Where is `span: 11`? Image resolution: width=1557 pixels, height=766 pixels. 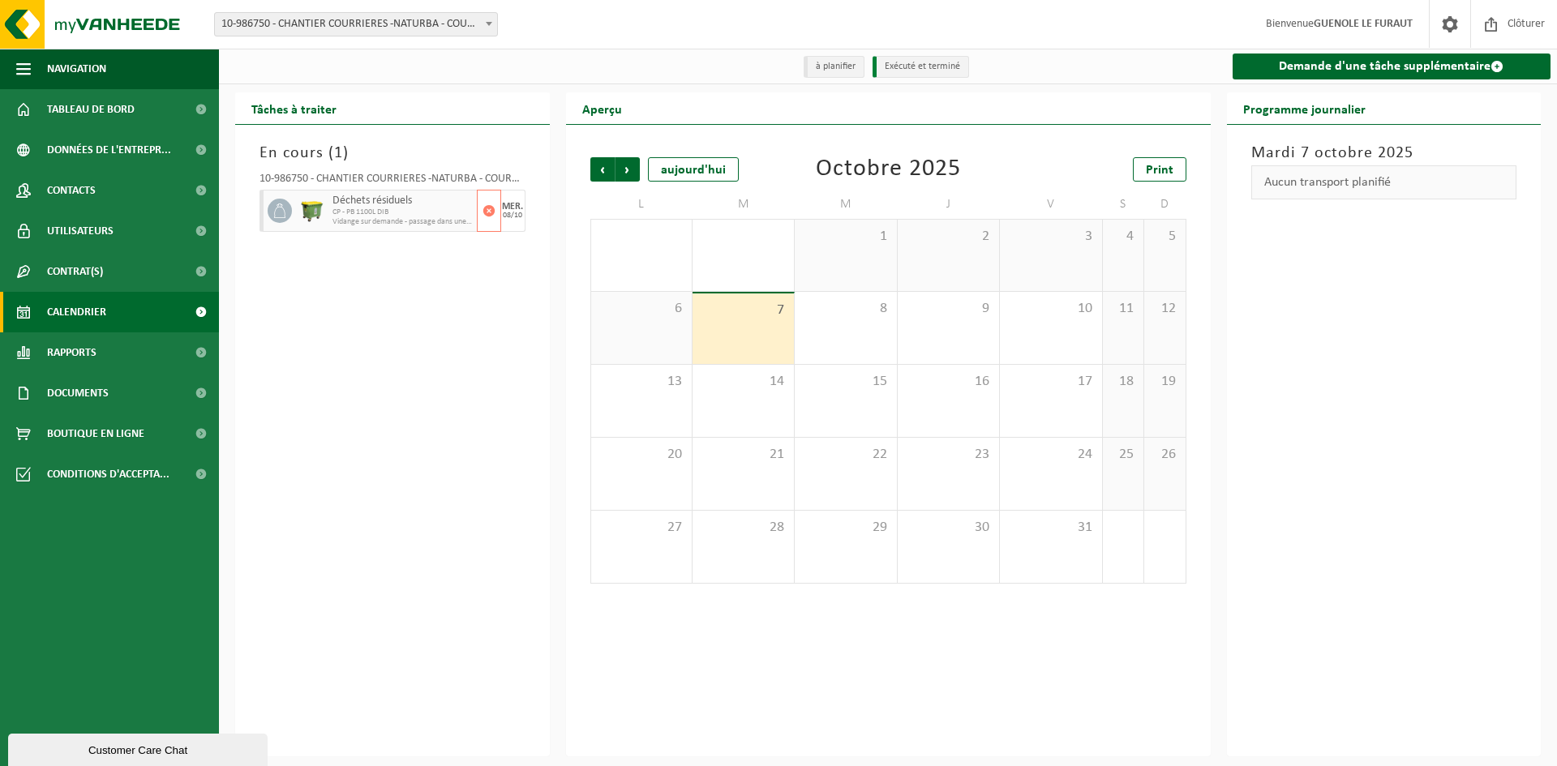
span: 11 is located at coordinates (1123, 309).